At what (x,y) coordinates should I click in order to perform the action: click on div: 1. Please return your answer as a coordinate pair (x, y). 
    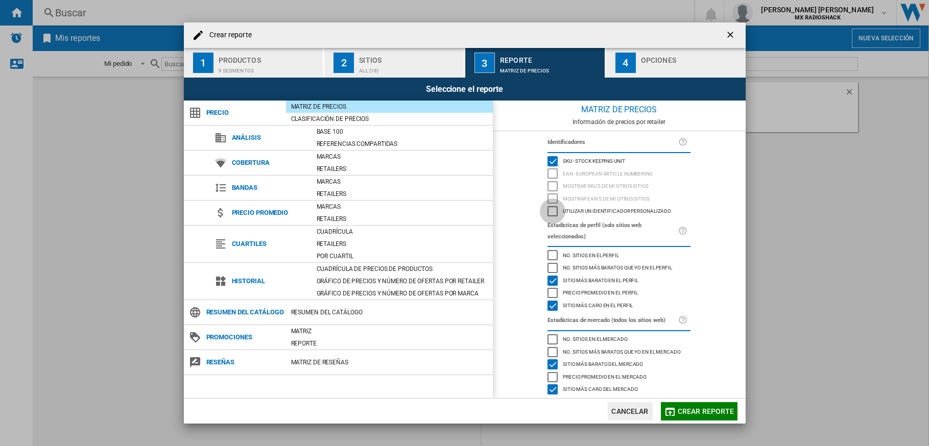
    Looking at the image, I should click on (203, 63).